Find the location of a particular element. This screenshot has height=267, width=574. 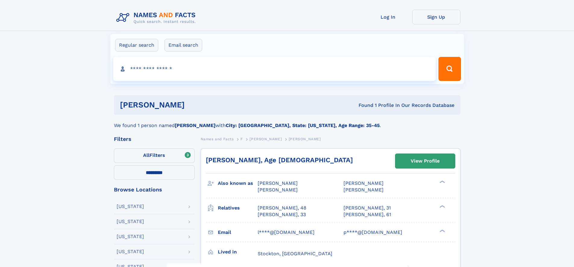

div: We found 1 person named with . is located at coordinates (287, 122).